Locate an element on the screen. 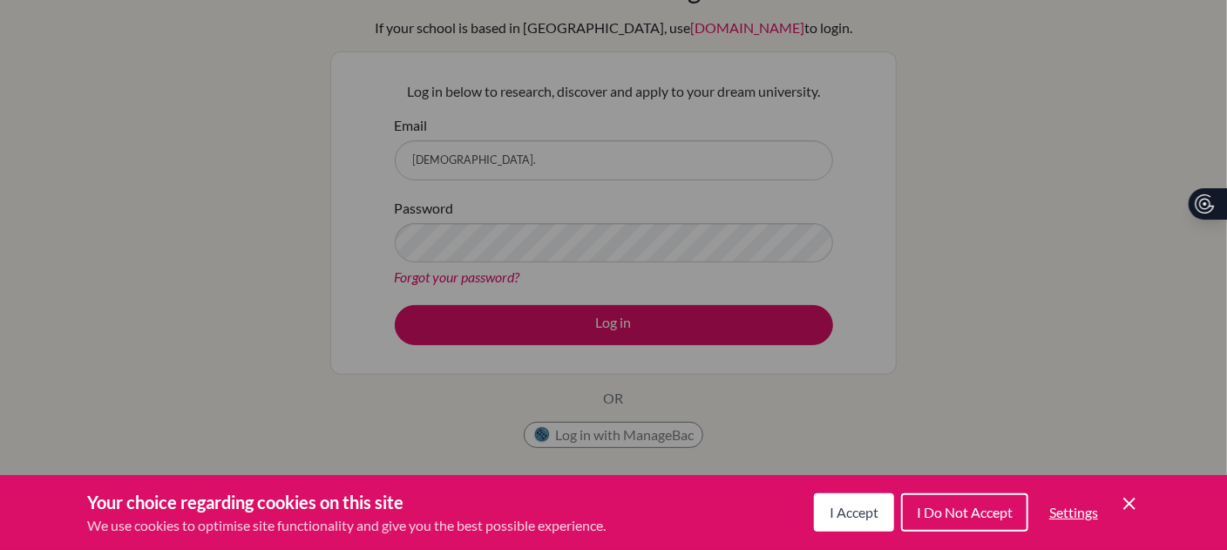  p: We use cookies to optimise site functionality and give you the best possible experience. is located at coordinates (346, 525).